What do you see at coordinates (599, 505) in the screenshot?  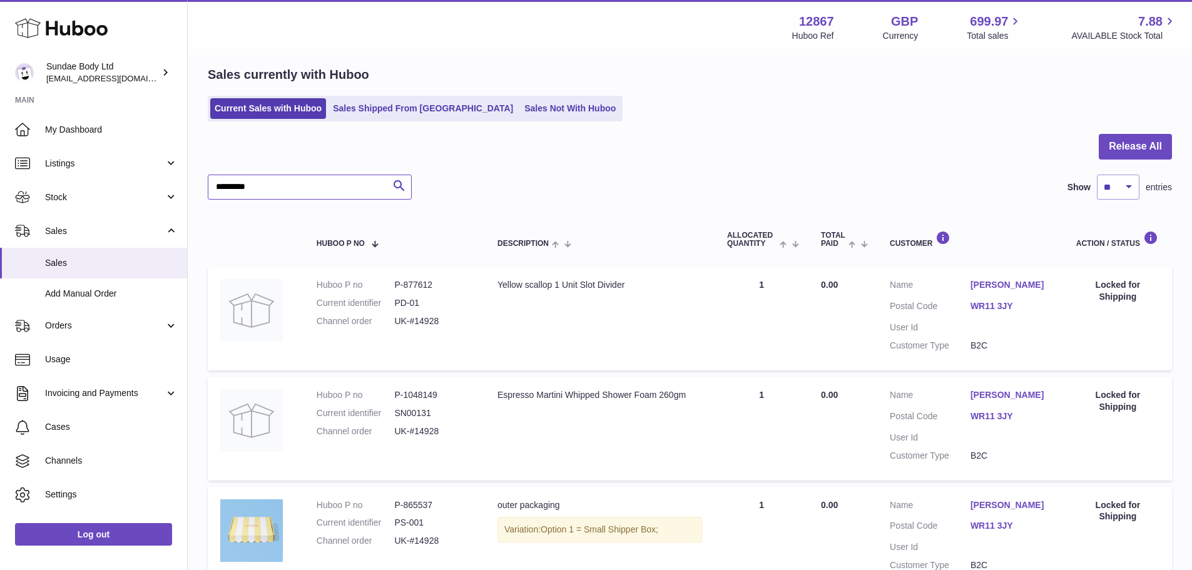 I see `div: outer packaging` at bounding box center [599, 505].